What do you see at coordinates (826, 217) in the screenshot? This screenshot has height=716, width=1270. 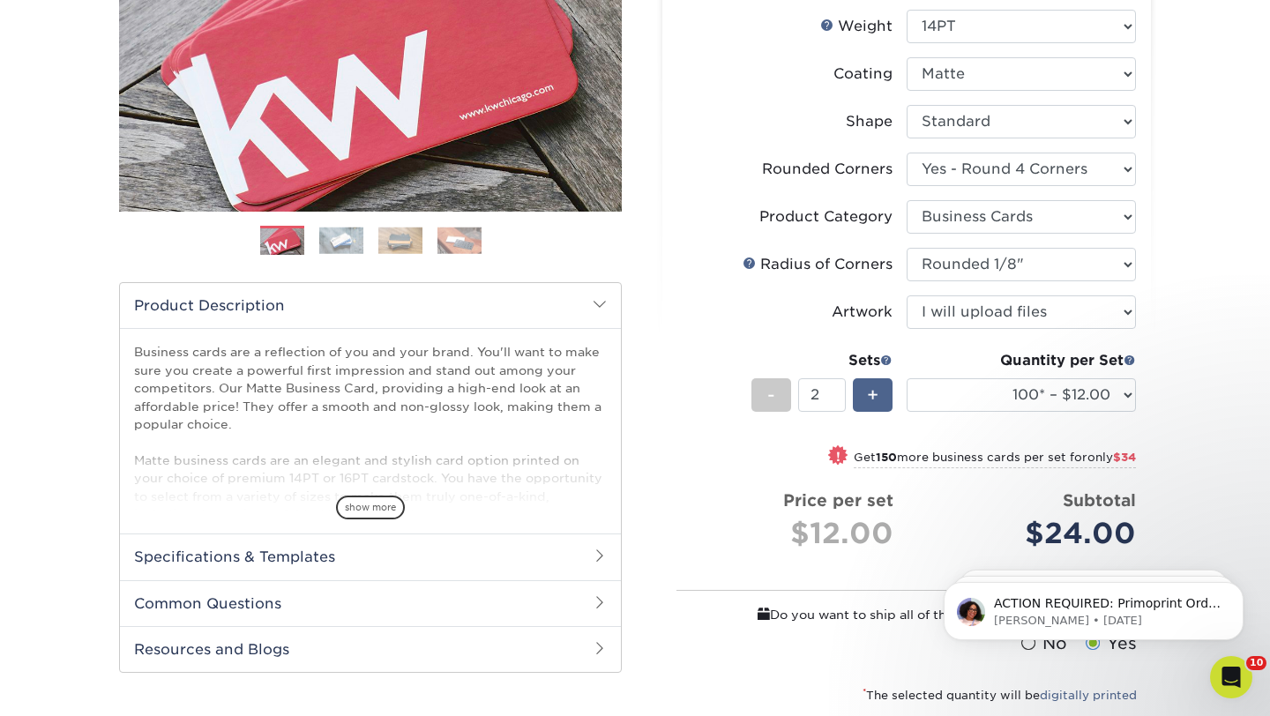 I see `div: Product Category` at bounding box center [826, 217].